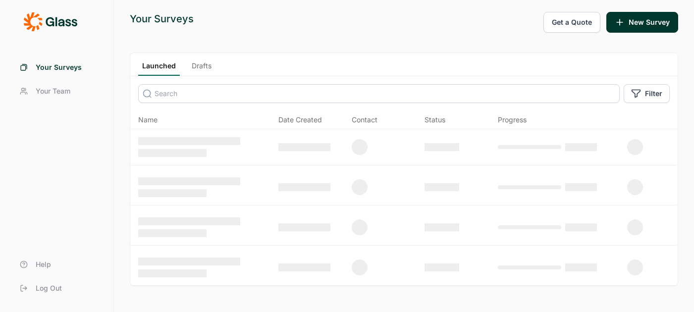 This screenshot has height=312, width=694. What do you see at coordinates (43, 265) in the screenshot?
I see `span: Help` at bounding box center [43, 265].